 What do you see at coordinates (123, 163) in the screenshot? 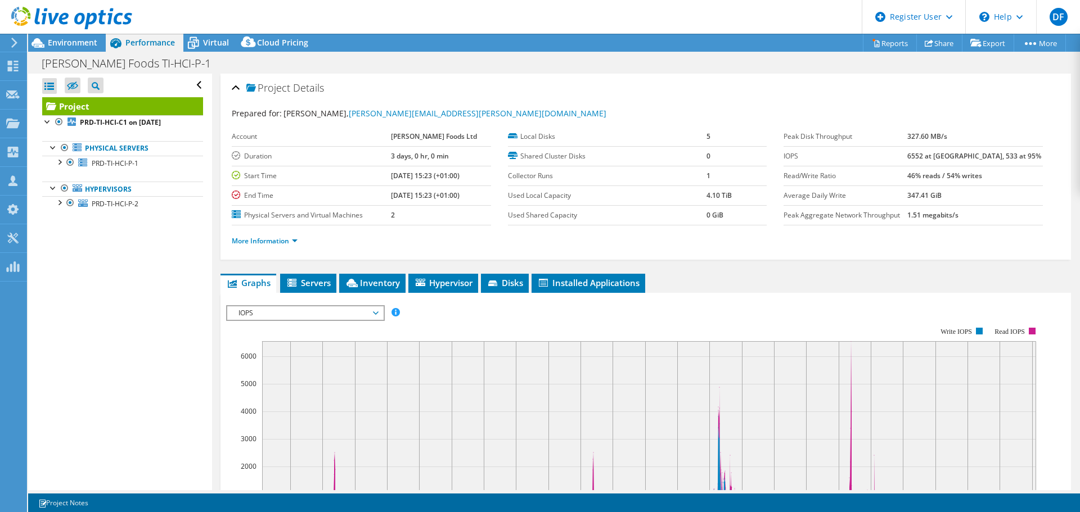
I see `a: PRD-TI-HCI-P-1` at bounding box center [123, 163].